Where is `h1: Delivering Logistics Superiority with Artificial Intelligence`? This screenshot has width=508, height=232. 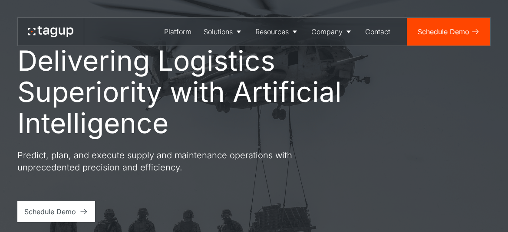
h1: Delivering Logistics Superiority with Artificial Intelligence is located at coordinates (200, 92).